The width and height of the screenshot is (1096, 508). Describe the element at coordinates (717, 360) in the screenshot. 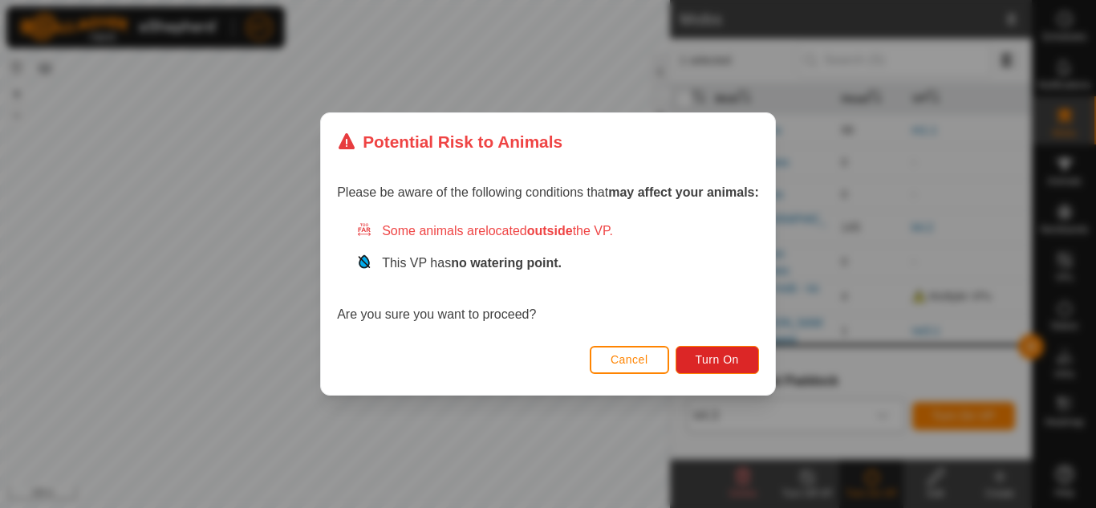

I see `span: Turn On` at that location.